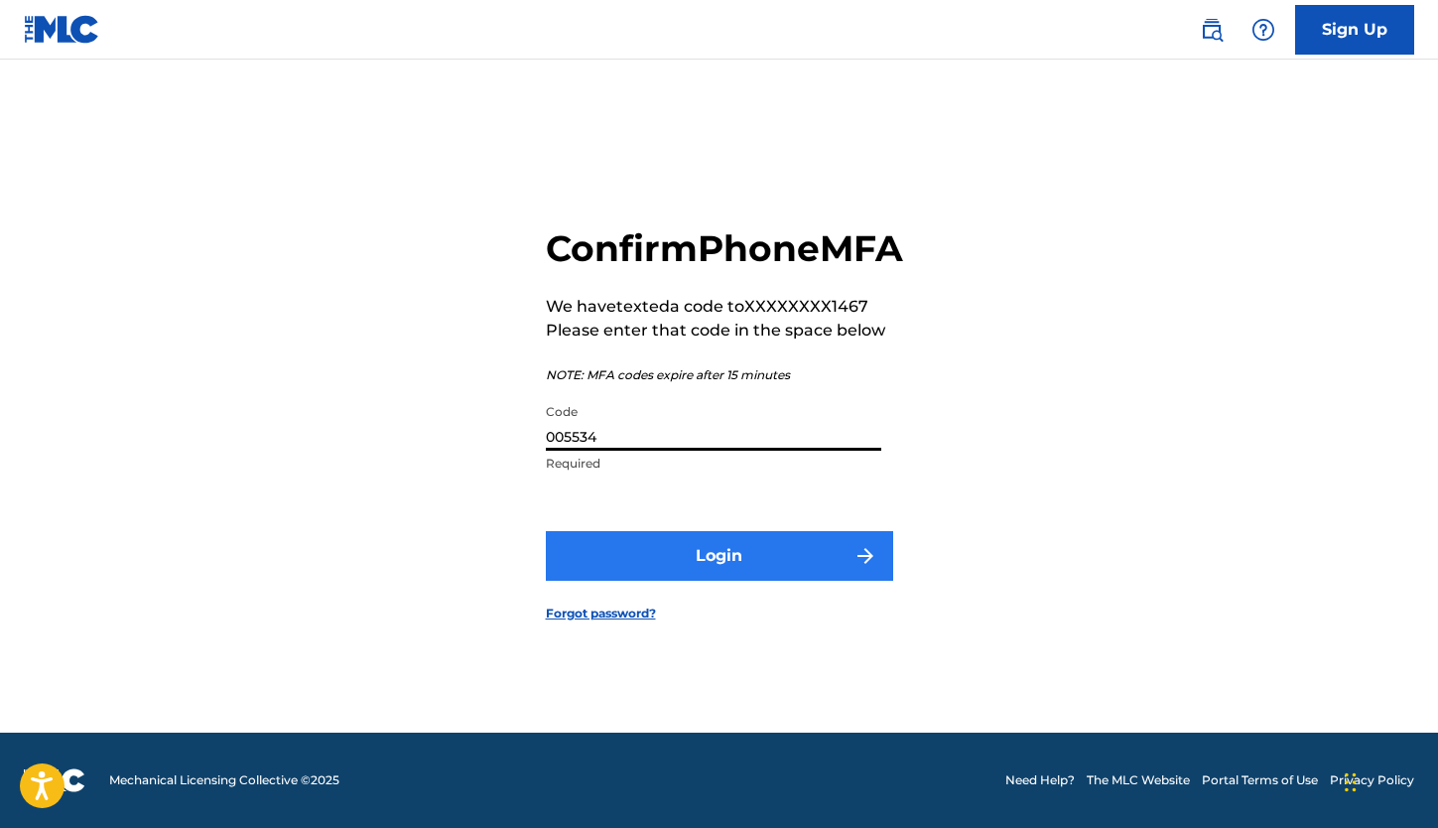 The width and height of the screenshot is (1438, 828). Describe the element at coordinates (725, 307) in the screenshot. I see `p: We have texted a code to XXXXXXXX1467` at that location.